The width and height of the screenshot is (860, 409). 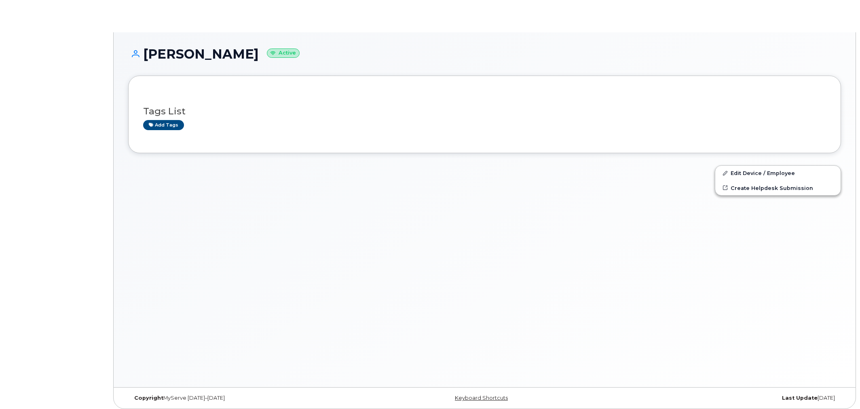 What do you see at coordinates (484, 111) in the screenshot?
I see `h3: Tags List` at bounding box center [484, 111].